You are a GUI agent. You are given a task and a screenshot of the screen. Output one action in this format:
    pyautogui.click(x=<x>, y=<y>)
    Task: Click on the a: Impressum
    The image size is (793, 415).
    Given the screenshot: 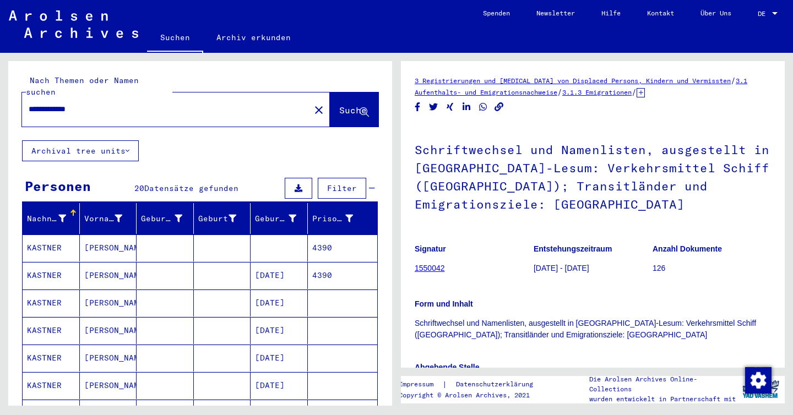 What is the action you would take?
    pyautogui.click(x=420, y=384)
    